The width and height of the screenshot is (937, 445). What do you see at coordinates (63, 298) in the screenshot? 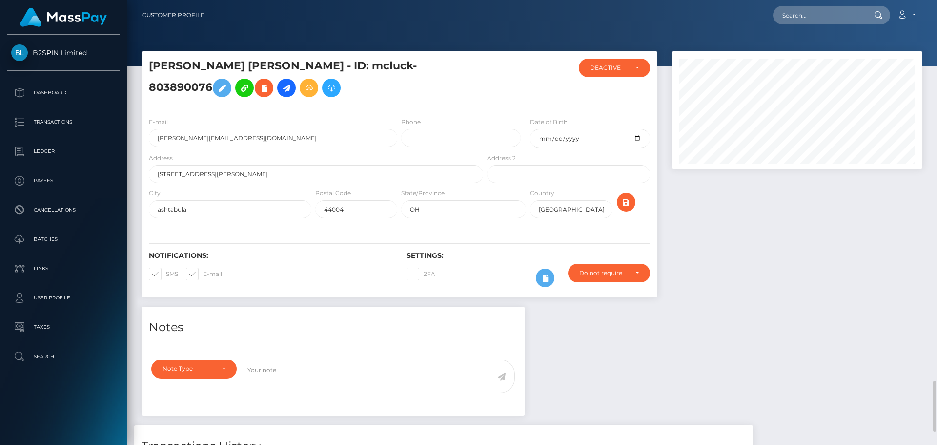
I see `a: User Profile` at bounding box center [63, 298].